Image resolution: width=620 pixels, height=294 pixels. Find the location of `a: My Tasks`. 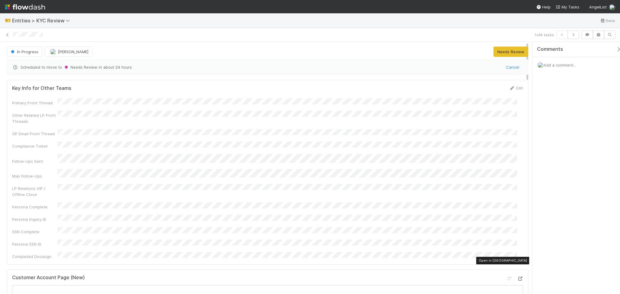

a: My Tasks is located at coordinates (567, 7).